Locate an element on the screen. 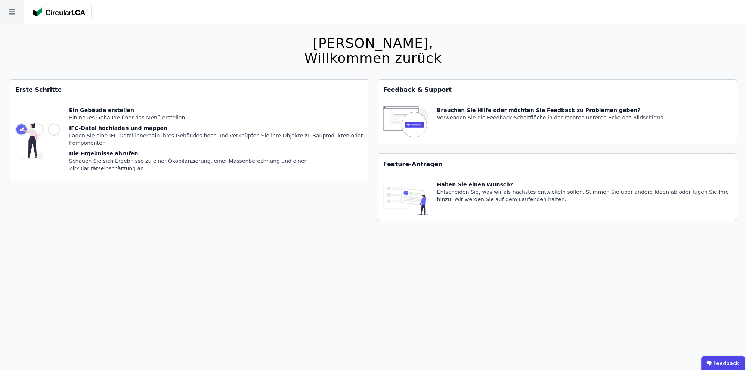 The image size is (746, 370). div: Ein neues Gebäude über das Menü erstellen is located at coordinates (216, 118).